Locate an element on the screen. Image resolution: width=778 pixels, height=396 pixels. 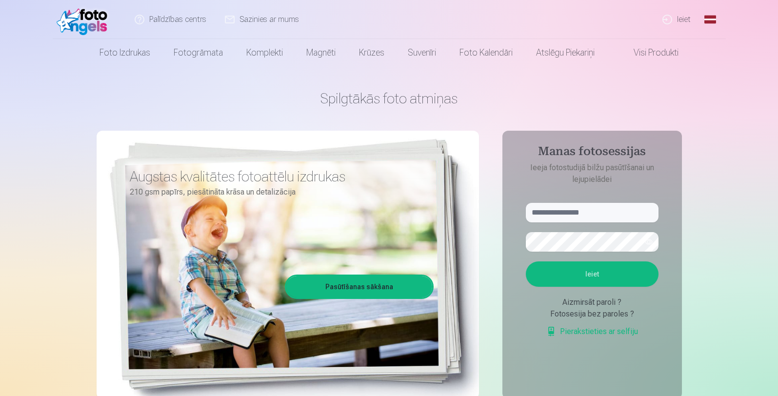
h4: Manas fotosessijas is located at coordinates (592, 153).